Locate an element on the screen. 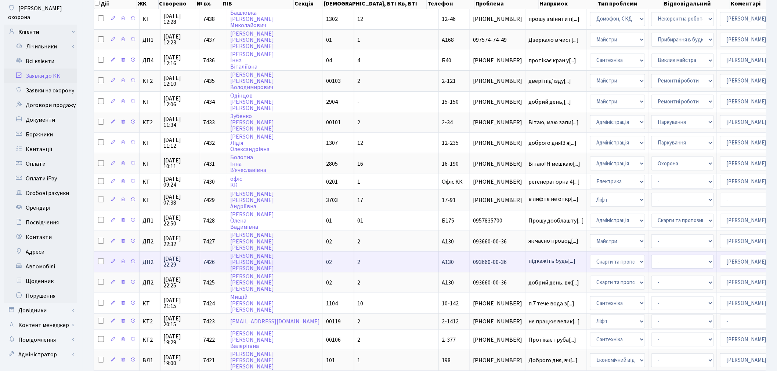 Image resolution: width=777 pixels, height=371 pixels. span: 15-150 is located at coordinates (450, 102).